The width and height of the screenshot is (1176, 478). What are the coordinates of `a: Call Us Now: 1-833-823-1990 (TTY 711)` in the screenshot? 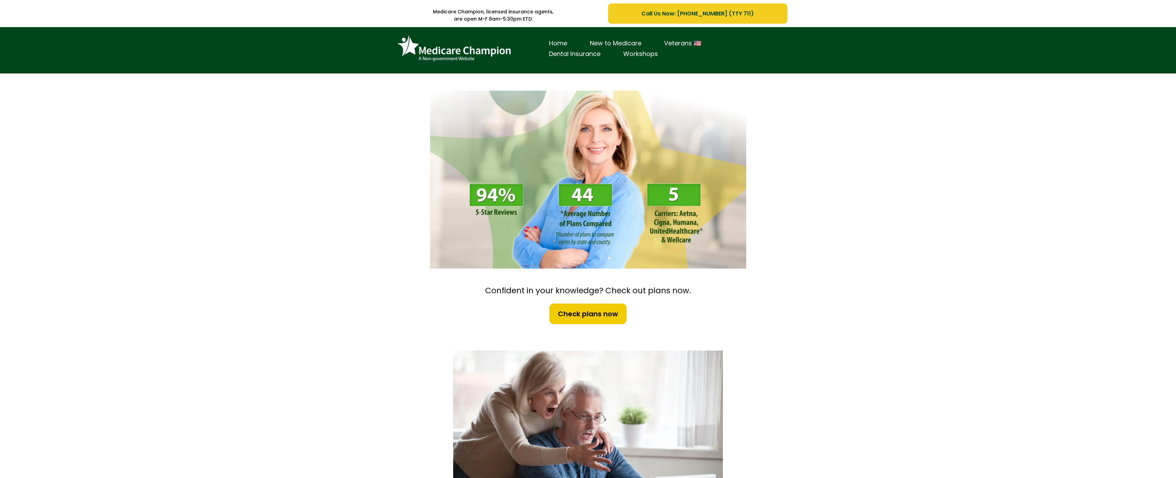 It's located at (698, 13).